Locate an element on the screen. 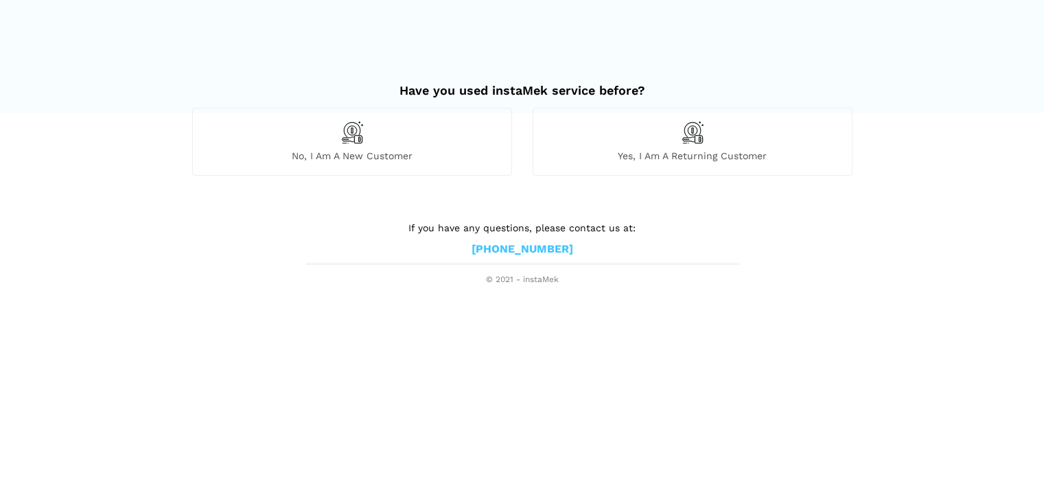  span: Yes, I am a returning customer is located at coordinates (693, 156).